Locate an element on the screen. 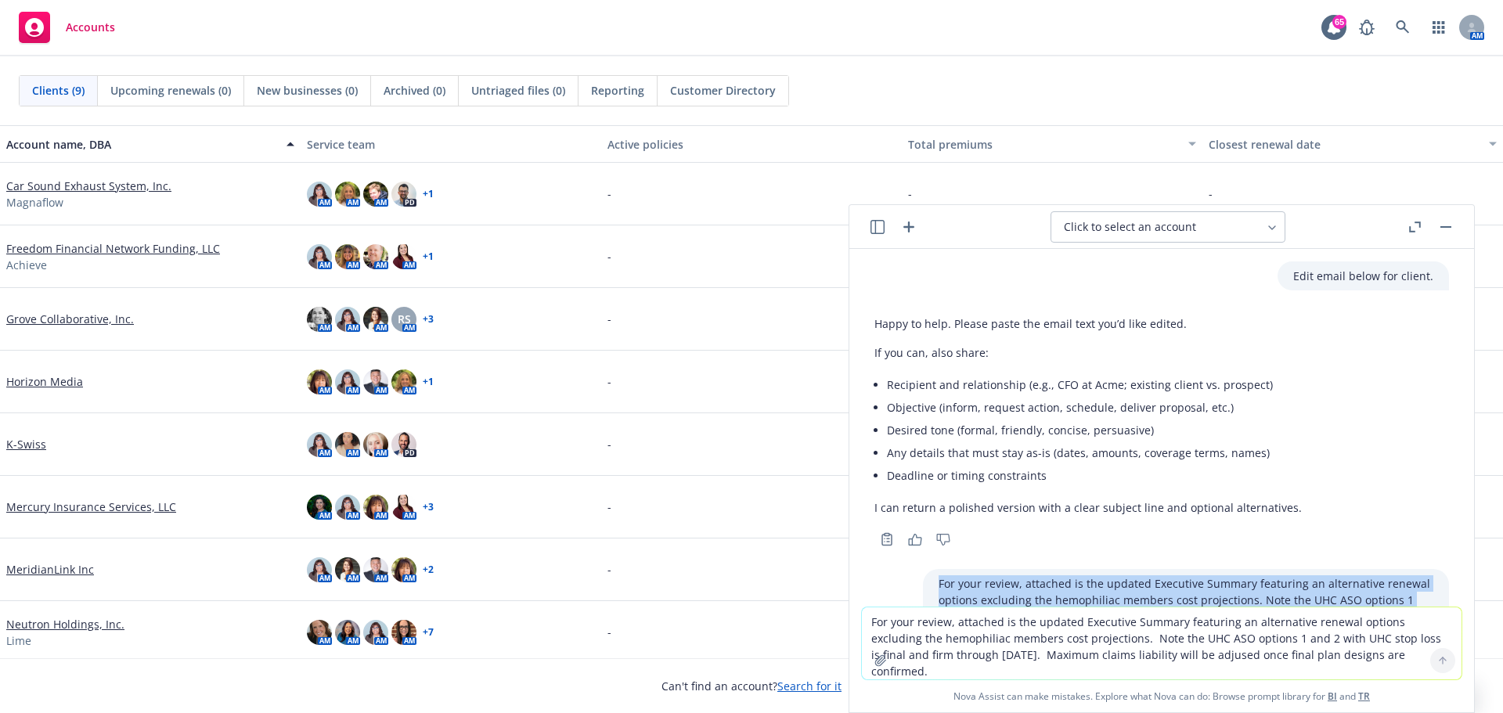  button: Total premiums is located at coordinates (1052, 144).